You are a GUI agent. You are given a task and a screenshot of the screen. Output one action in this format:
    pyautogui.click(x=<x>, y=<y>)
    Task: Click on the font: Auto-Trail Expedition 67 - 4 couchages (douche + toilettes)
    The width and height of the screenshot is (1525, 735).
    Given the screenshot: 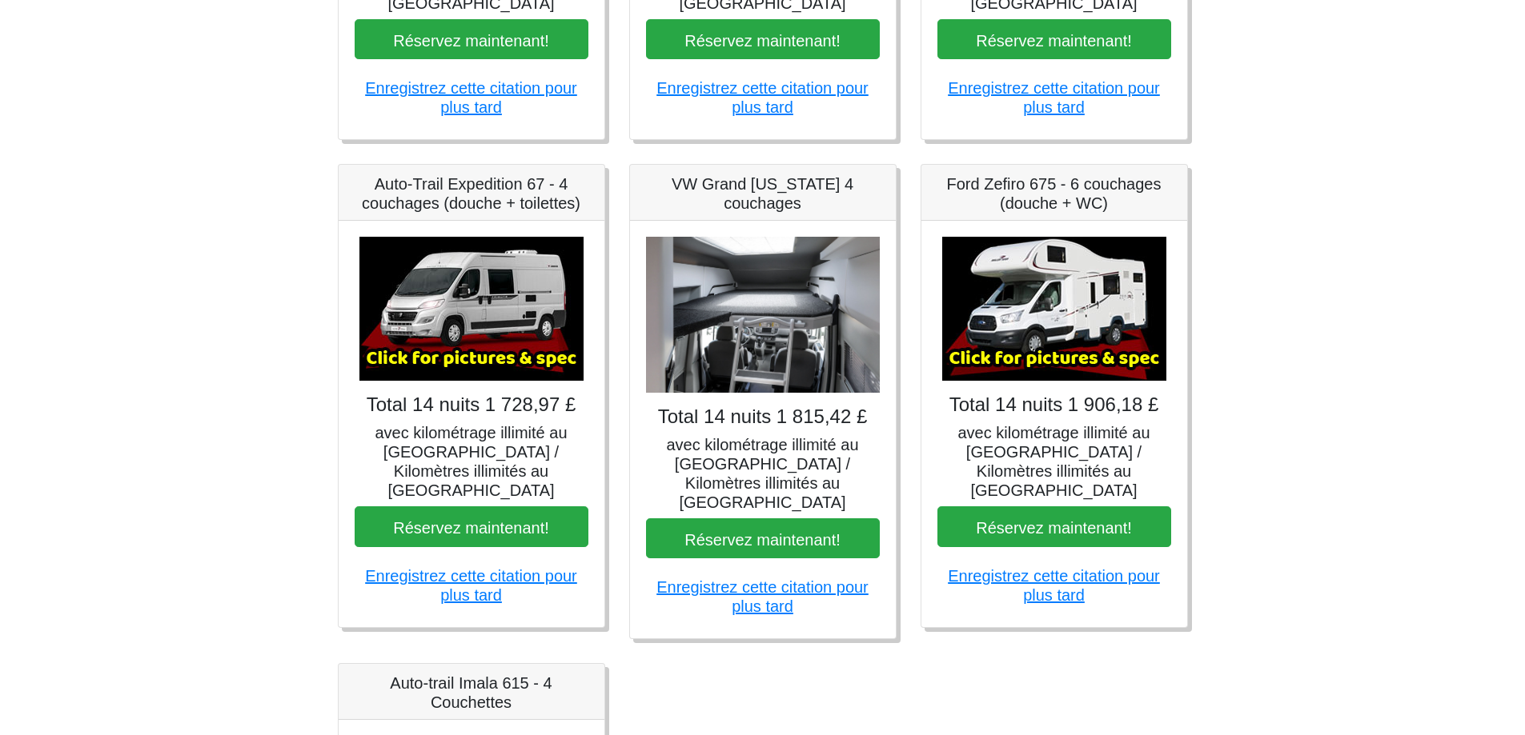 What is the action you would take?
    pyautogui.click(x=471, y=194)
    